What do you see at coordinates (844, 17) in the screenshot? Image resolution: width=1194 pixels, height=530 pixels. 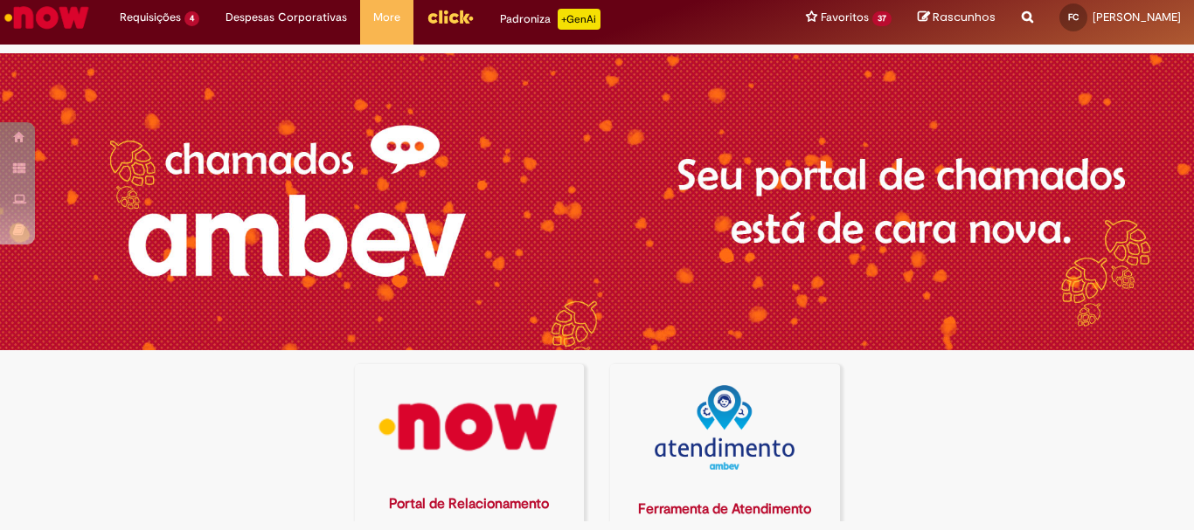 I see `span: Favoritos` at bounding box center [844, 17].